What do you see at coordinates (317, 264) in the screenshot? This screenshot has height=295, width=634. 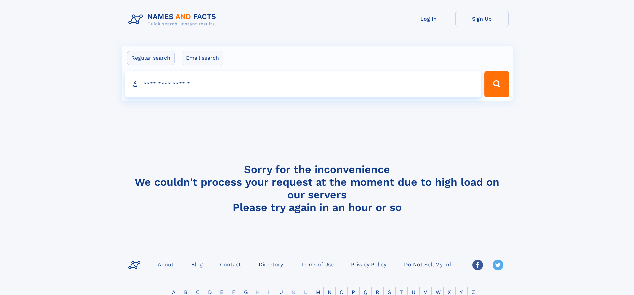 I see `a: Terms of Use` at bounding box center [317, 264].